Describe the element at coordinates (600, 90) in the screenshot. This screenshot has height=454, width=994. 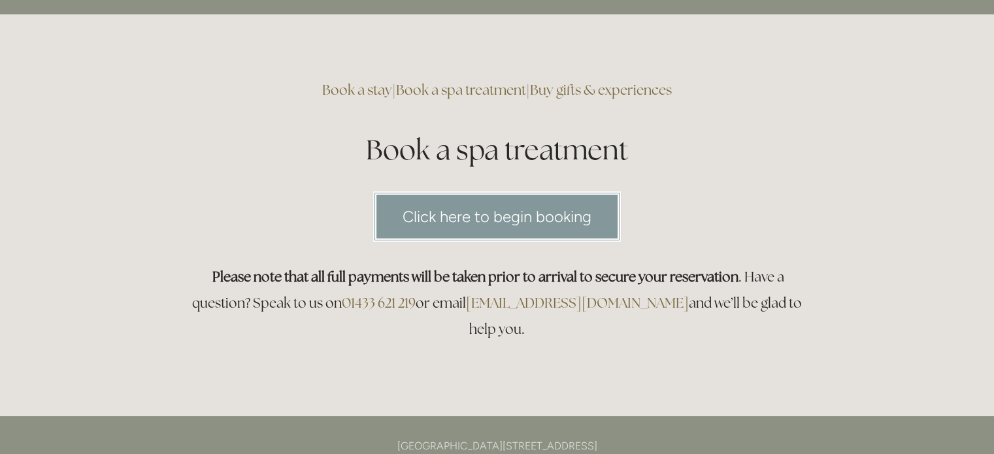
I see `a: Buy gifts & experiences` at that location.